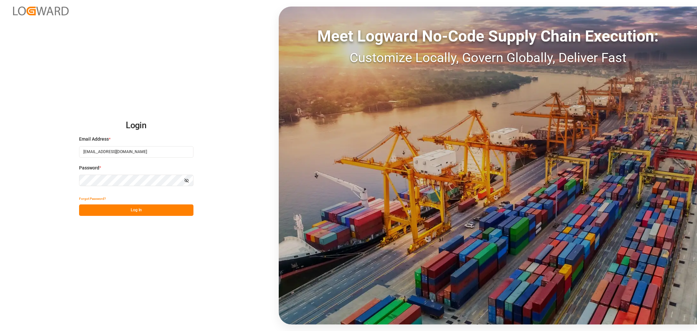 Image resolution: width=697 pixels, height=331 pixels. I want to click on div: Meet Logward No-Code Supply Chain Execution:, so click(488, 36).